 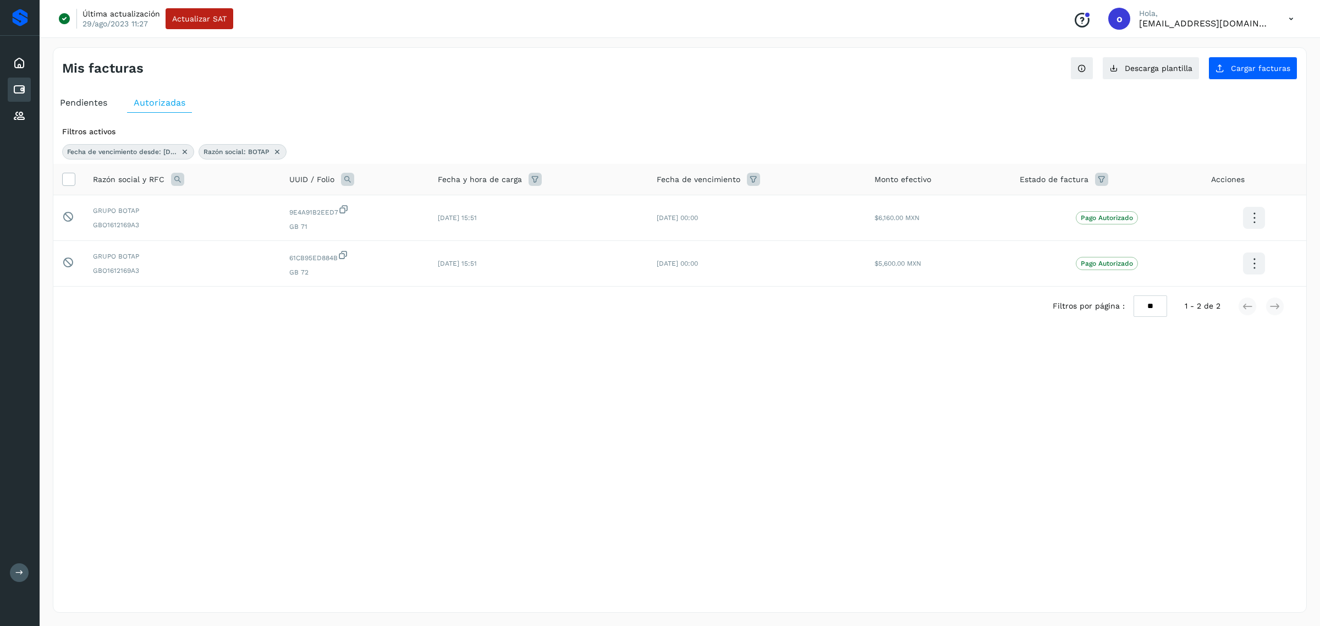 What do you see at coordinates (1150, 68) in the screenshot?
I see `button: Descarga plantilla` at bounding box center [1150, 68].